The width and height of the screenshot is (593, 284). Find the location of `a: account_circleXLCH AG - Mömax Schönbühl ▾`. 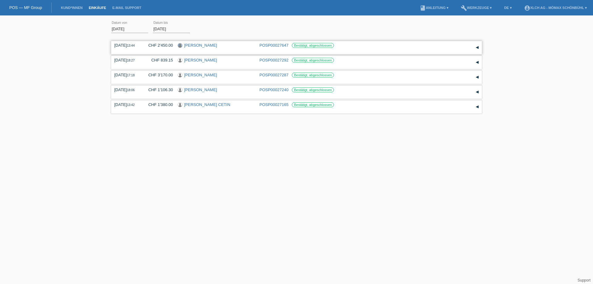

a: account_circleXLCH AG - Mömax Schönbühl ▾ is located at coordinates (555, 8).